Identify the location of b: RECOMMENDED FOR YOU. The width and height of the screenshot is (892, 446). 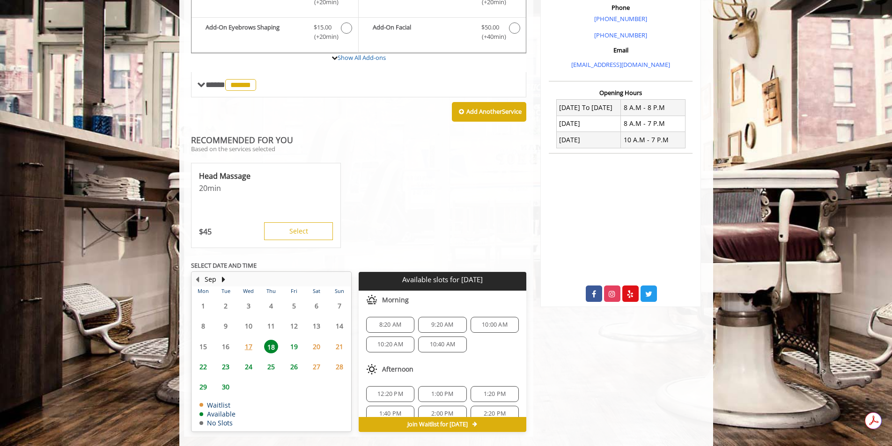
(242, 140).